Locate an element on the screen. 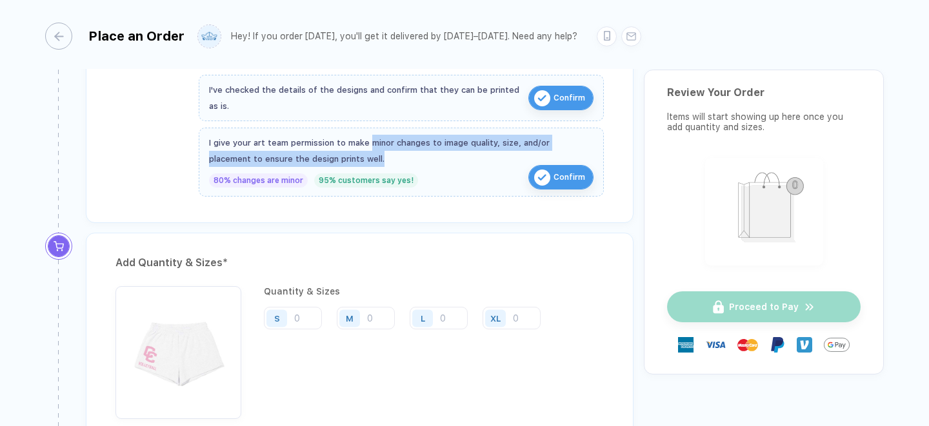 Image resolution: width=929 pixels, height=426 pixels. div: I've checked the details of the designs and confirm that they can be printed as is. is located at coordinates (365, 98).